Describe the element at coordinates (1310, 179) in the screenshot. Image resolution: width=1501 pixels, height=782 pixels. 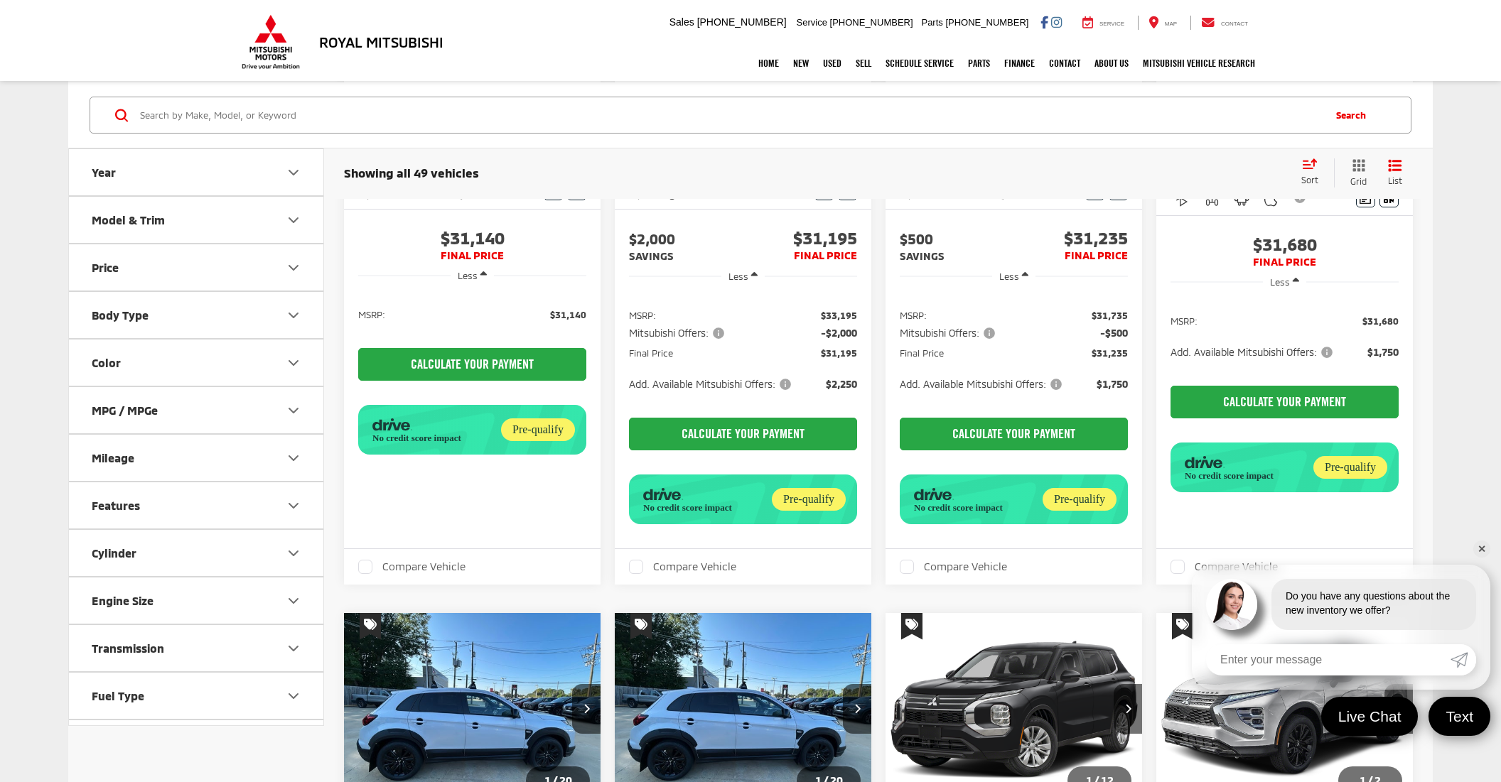
I see `span: Sort` at that location.